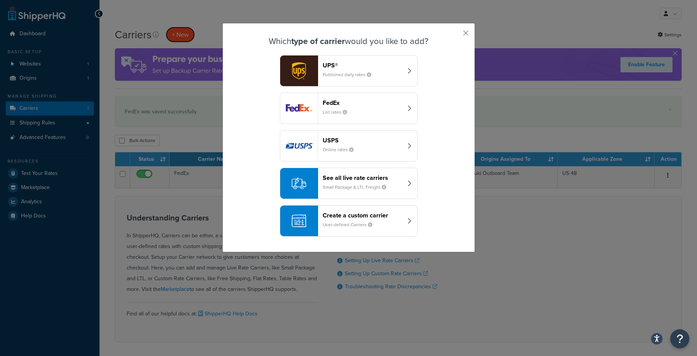 The width and height of the screenshot is (697, 356). I want to click on button: Open Resource Center, so click(680, 339).